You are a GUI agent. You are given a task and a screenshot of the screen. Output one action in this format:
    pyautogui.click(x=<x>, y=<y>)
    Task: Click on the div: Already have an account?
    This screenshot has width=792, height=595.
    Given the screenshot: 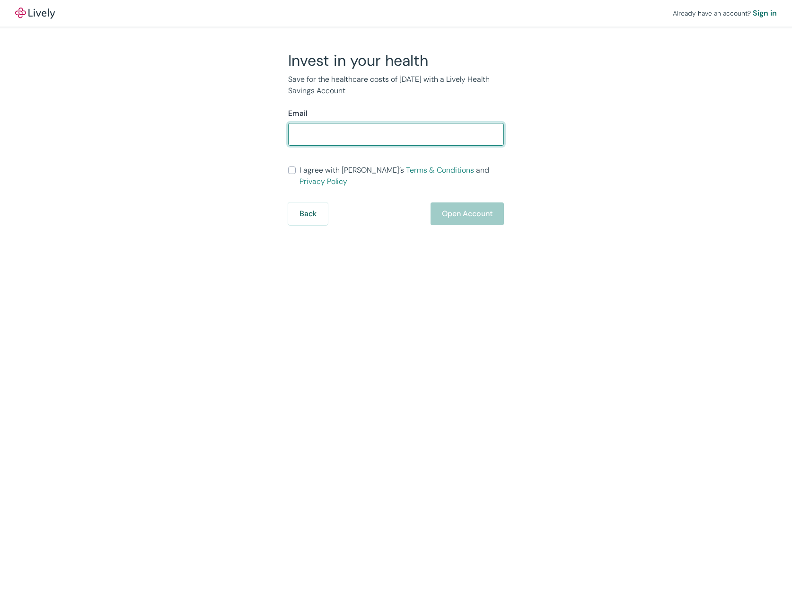 What is the action you would take?
    pyautogui.click(x=725, y=13)
    